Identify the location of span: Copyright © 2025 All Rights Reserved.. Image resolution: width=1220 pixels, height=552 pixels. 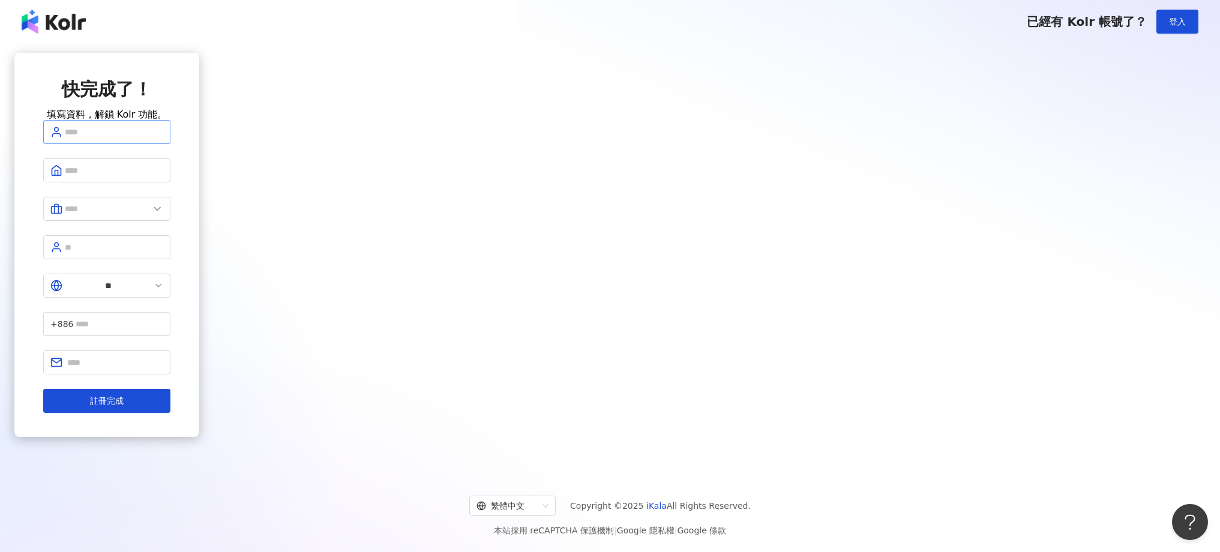
(660, 506).